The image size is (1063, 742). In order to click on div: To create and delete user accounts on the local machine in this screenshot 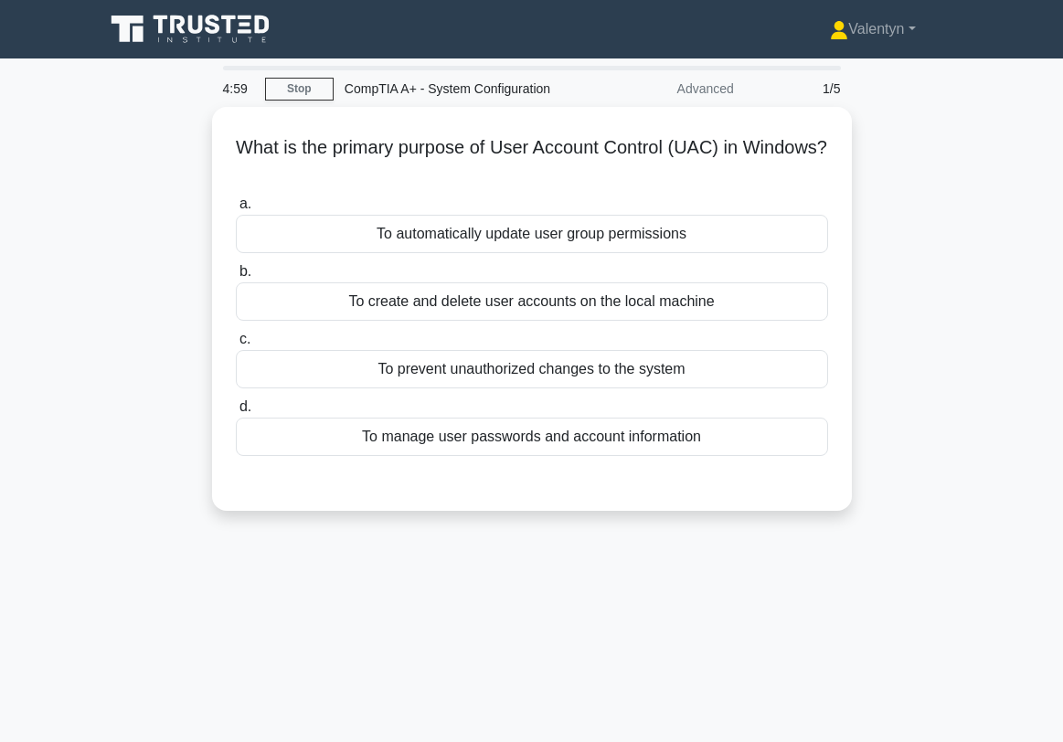, I will do `click(532, 302)`.